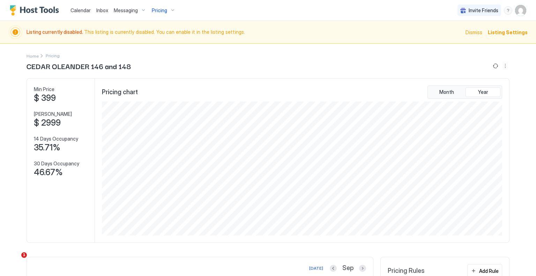  What do you see at coordinates (362, 268) in the screenshot?
I see `button: Next month` at bounding box center [362, 268].